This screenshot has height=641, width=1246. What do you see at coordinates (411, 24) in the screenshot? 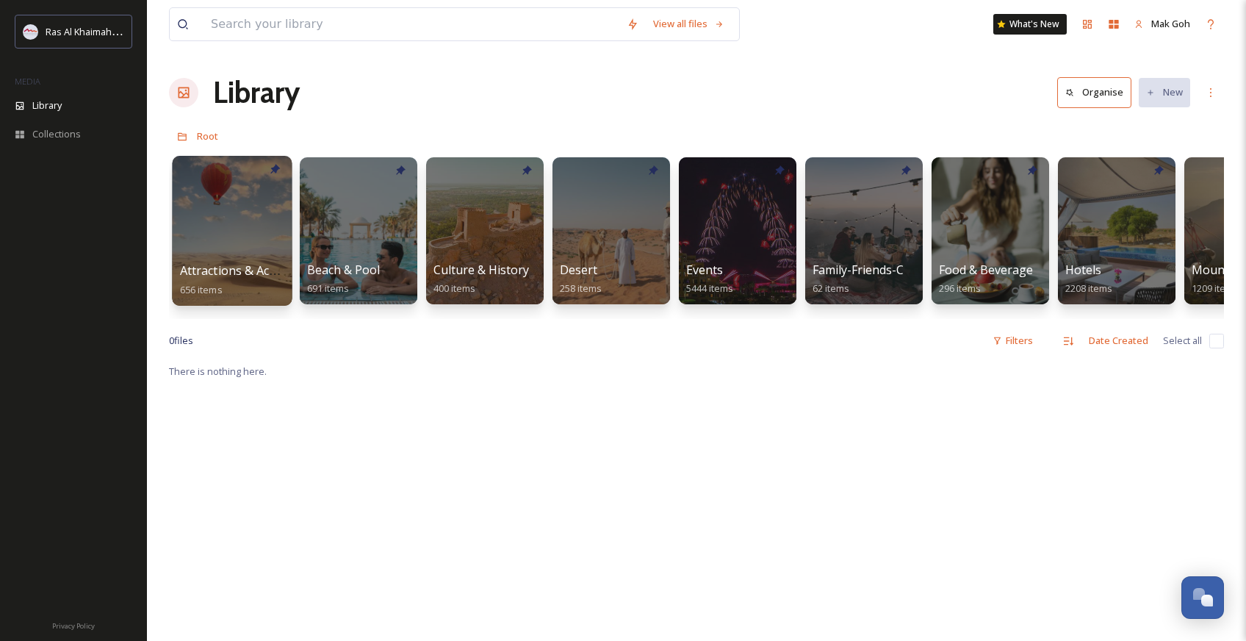
I see `input: Search your library` at bounding box center [411, 24].